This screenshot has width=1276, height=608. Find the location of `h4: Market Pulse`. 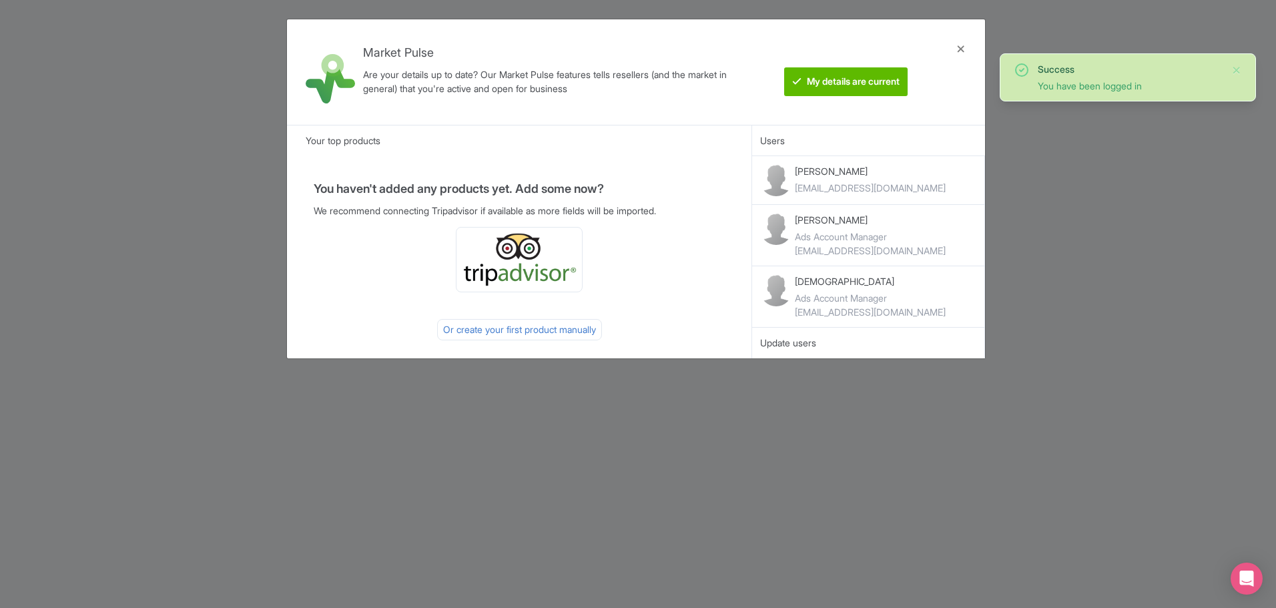

h4: Market Pulse is located at coordinates (555, 53).